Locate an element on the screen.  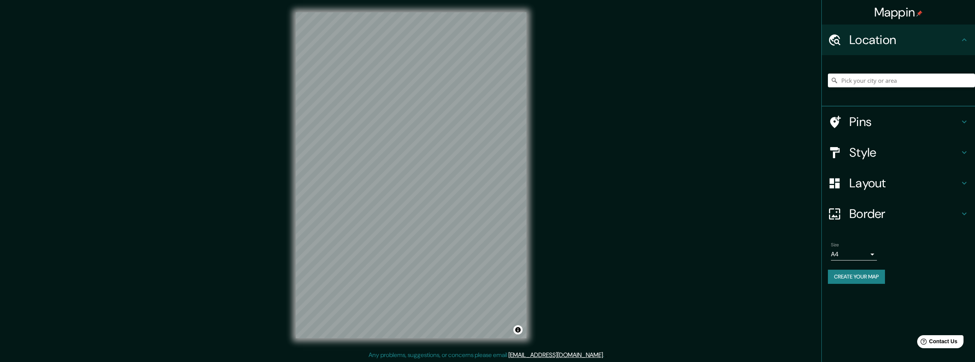
button: Toggle attribution is located at coordinates (518, 330).